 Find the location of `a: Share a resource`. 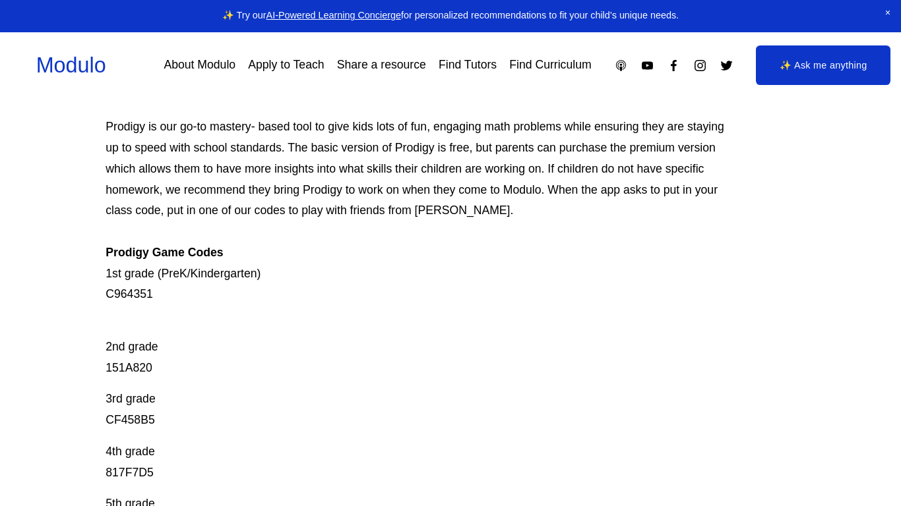

a: Share a resource is located at coordinates (381, 65).